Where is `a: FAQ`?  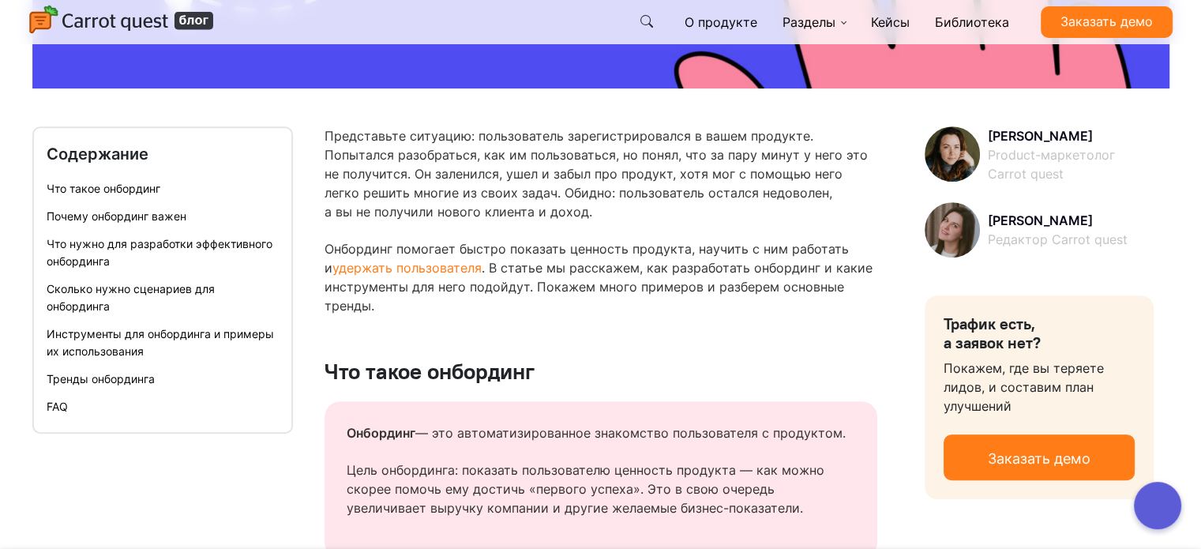 a: FAQ is located at coordinates (57, 406).